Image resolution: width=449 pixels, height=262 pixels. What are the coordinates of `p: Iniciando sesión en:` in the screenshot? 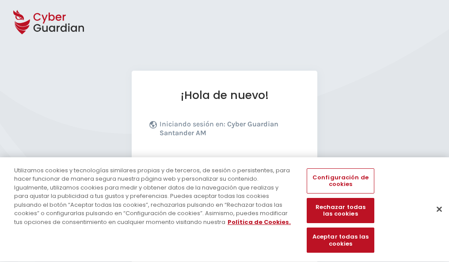 It's located at (228, 131).